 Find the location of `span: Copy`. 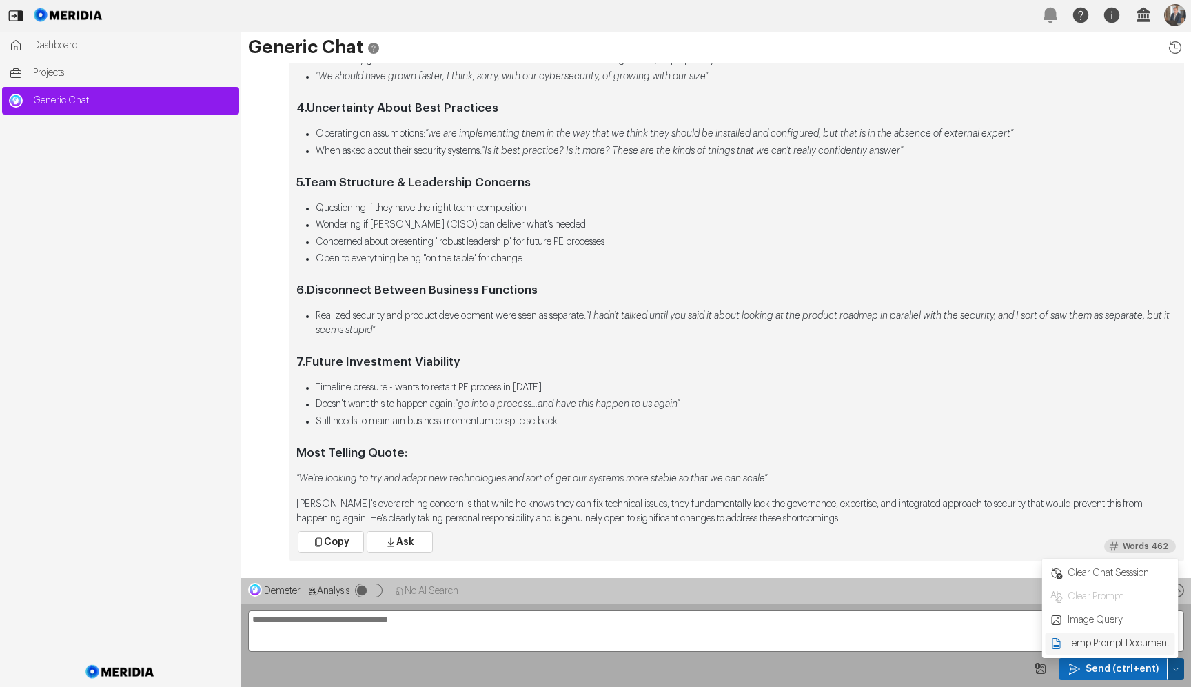

span: Copy is located at coordinates (336, 542).